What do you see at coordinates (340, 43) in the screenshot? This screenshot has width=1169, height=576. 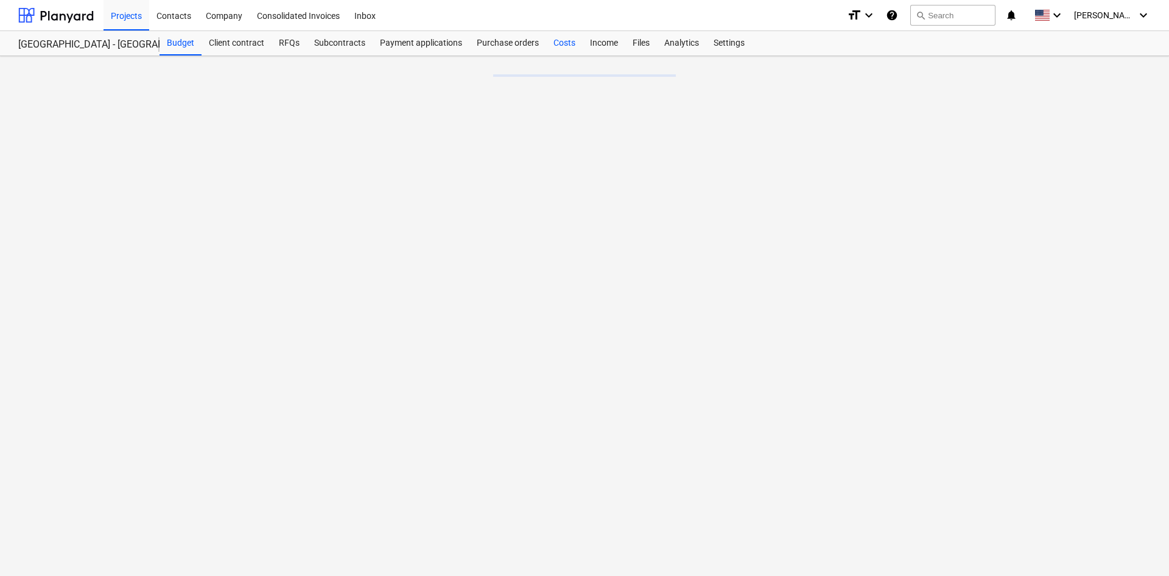 I see `a: Subcontracts` at bounding box center [340, 43].